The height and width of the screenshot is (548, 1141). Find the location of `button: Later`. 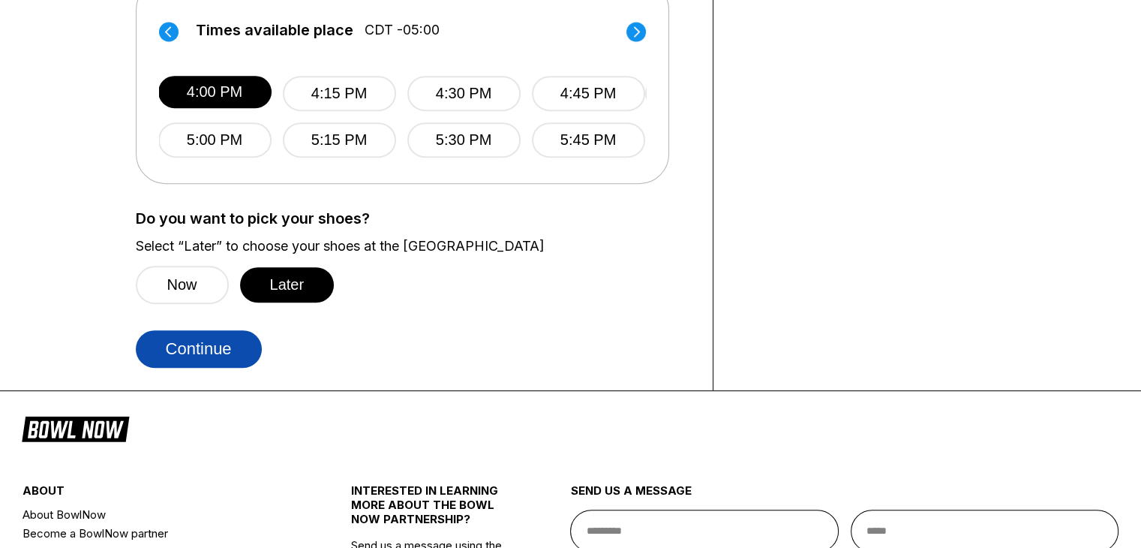

button: Later is located at coordinates (287, 284).